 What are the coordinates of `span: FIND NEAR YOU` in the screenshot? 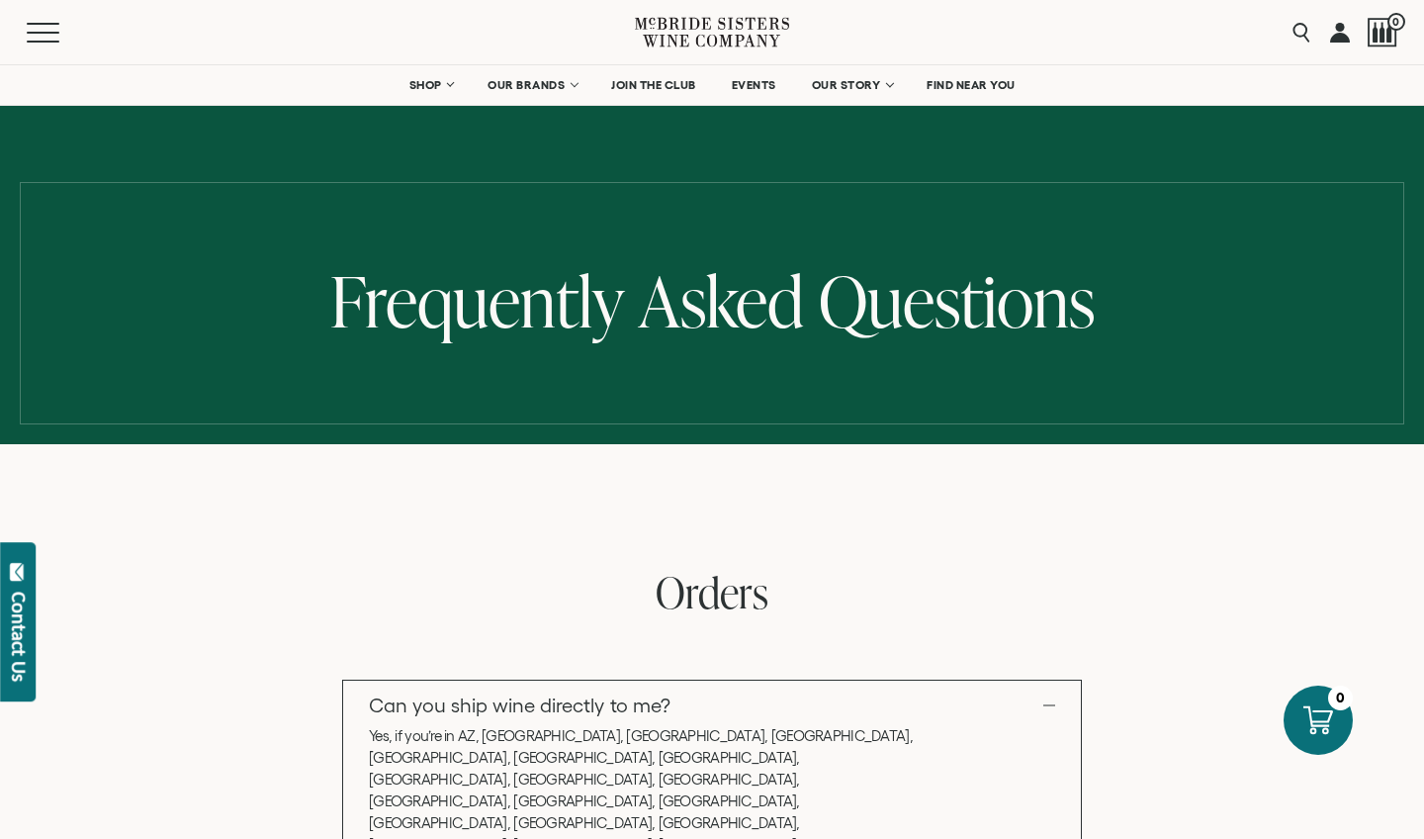 It's located at (971, 85).